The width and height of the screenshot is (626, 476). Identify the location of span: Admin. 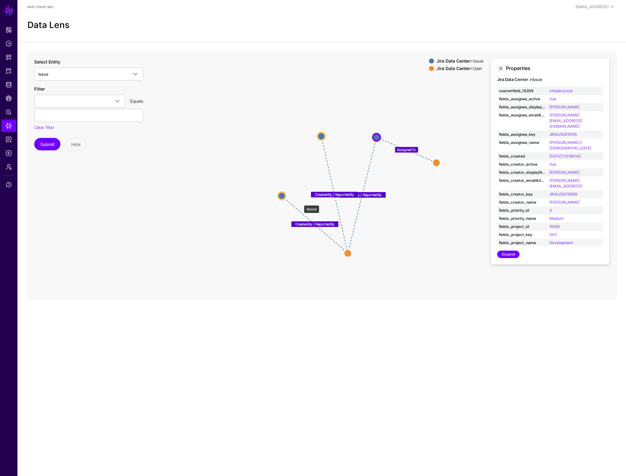
(9, 167).